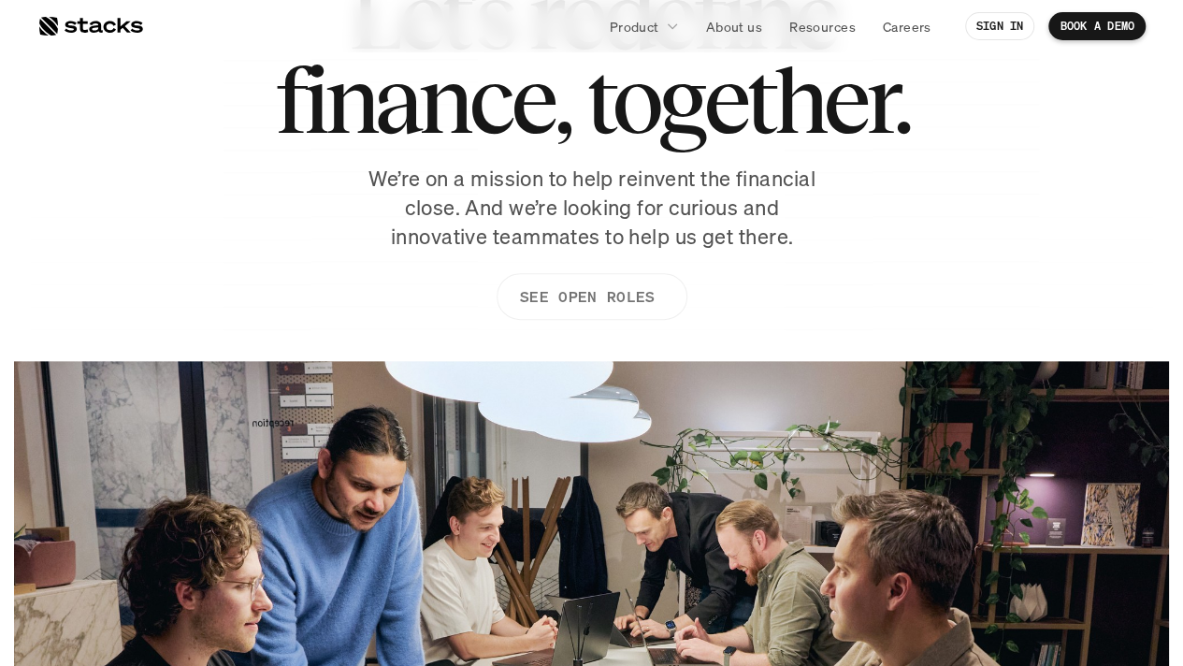 The image size is (1183, 666). I want to click on a: BOOK A DEMO, so click(1097, 26).